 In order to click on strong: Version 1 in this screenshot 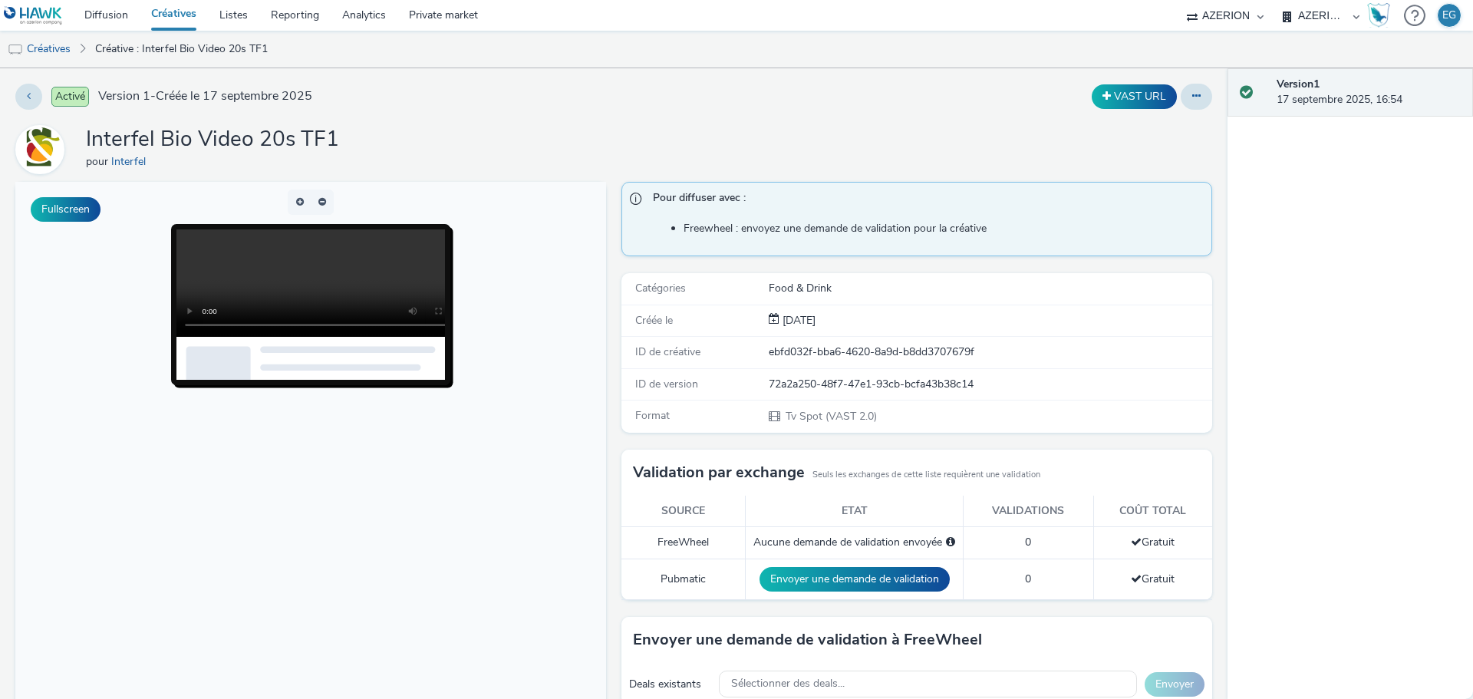, I will do `click(1298, 84)`.